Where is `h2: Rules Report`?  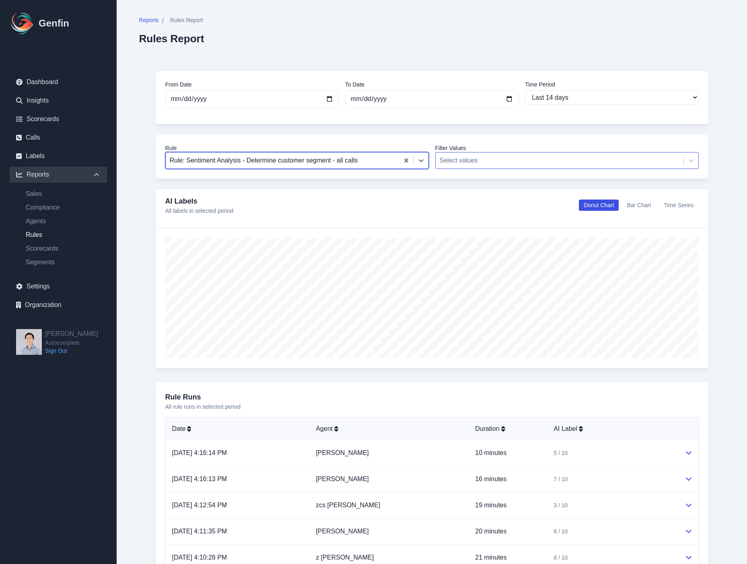 h2: Rules Report is located at coordinates (172, 39).